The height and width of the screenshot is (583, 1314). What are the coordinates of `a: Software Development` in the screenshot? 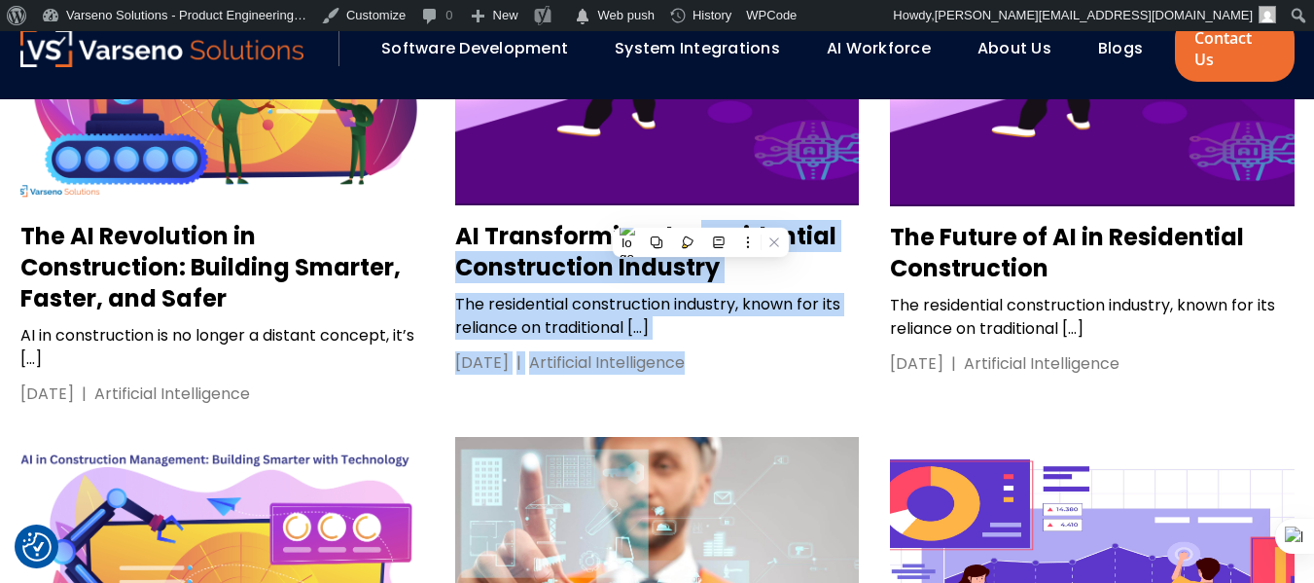 It's located at (475, 48).